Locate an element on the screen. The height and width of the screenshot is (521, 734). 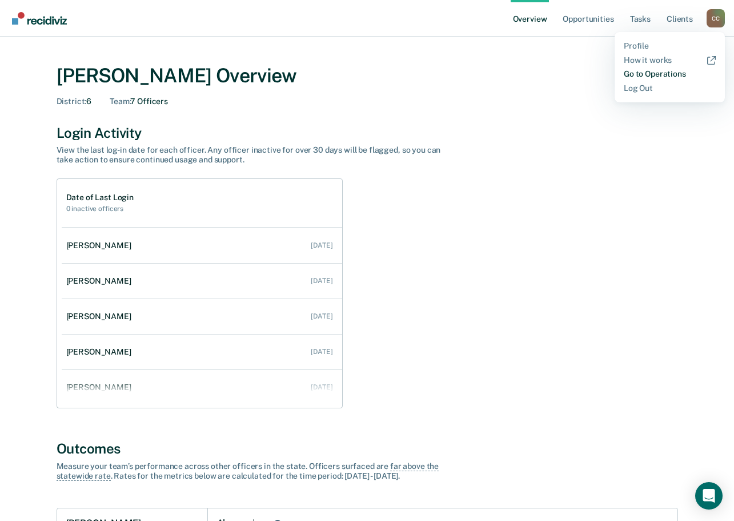
h2: 0 inactive officers is located at coordinates (100, 209).